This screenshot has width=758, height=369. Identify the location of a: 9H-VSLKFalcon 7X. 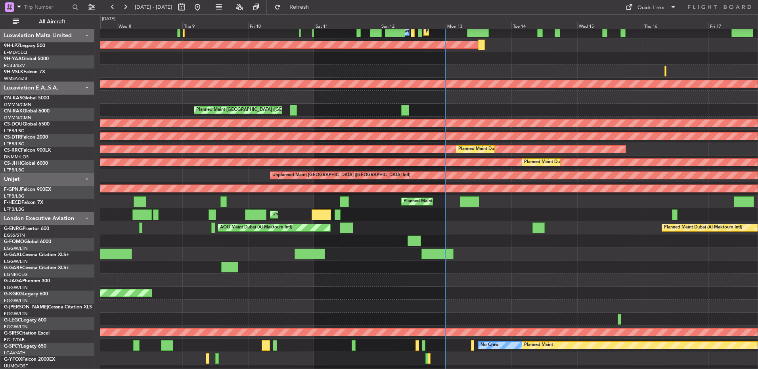
(25, 72).